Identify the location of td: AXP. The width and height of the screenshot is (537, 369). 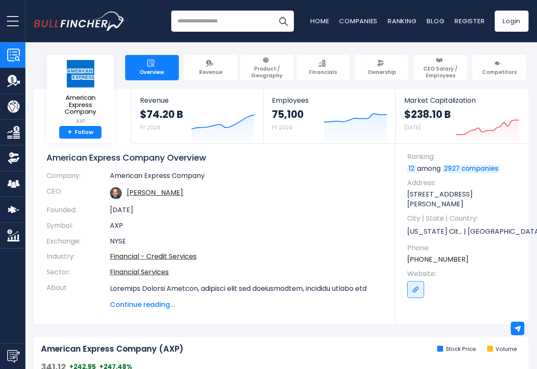
(246, 226).